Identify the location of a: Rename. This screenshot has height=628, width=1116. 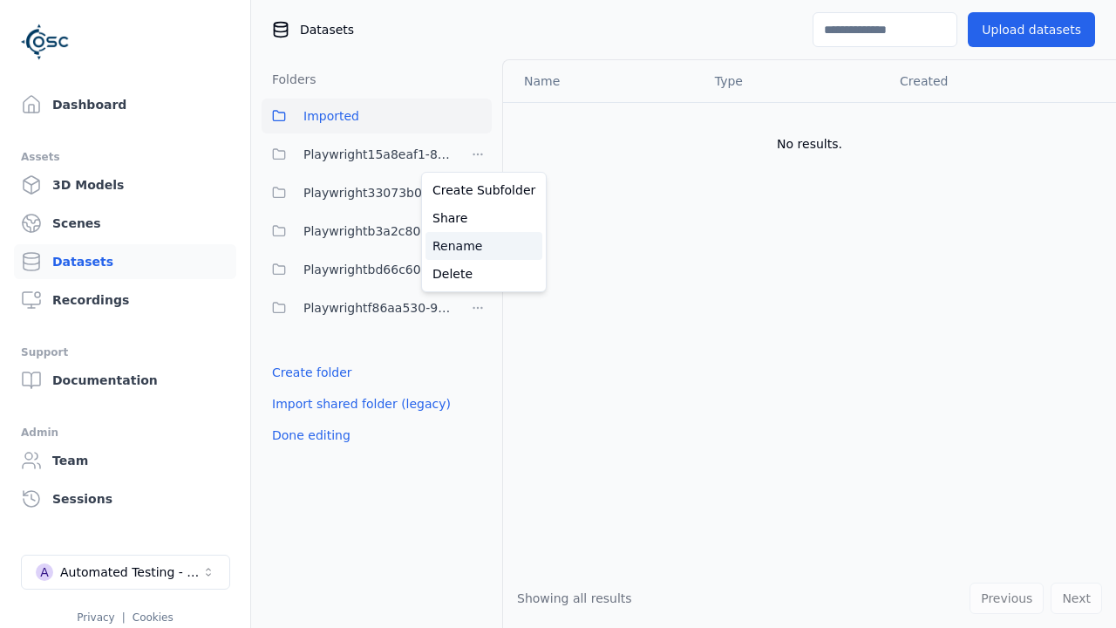
(484, 246).